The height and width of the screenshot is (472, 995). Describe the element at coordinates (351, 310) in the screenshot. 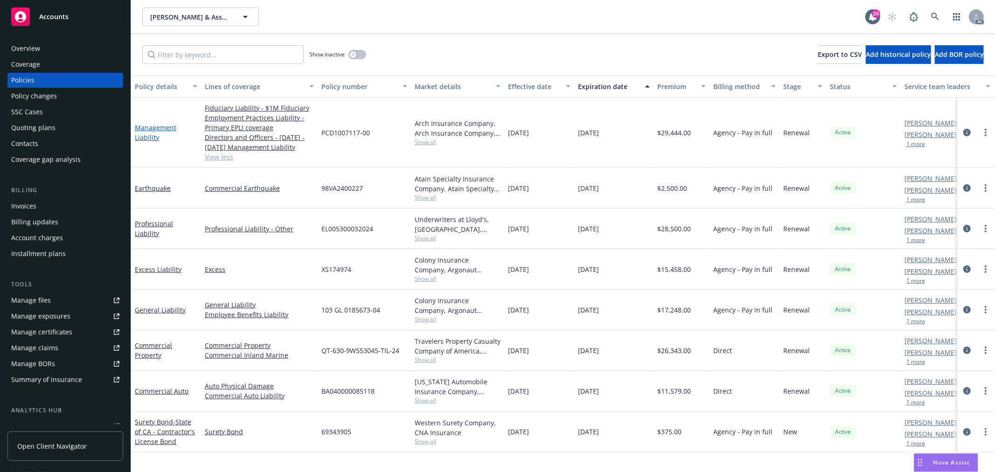

I see `span: 103 GL 0185673-04` at that location.